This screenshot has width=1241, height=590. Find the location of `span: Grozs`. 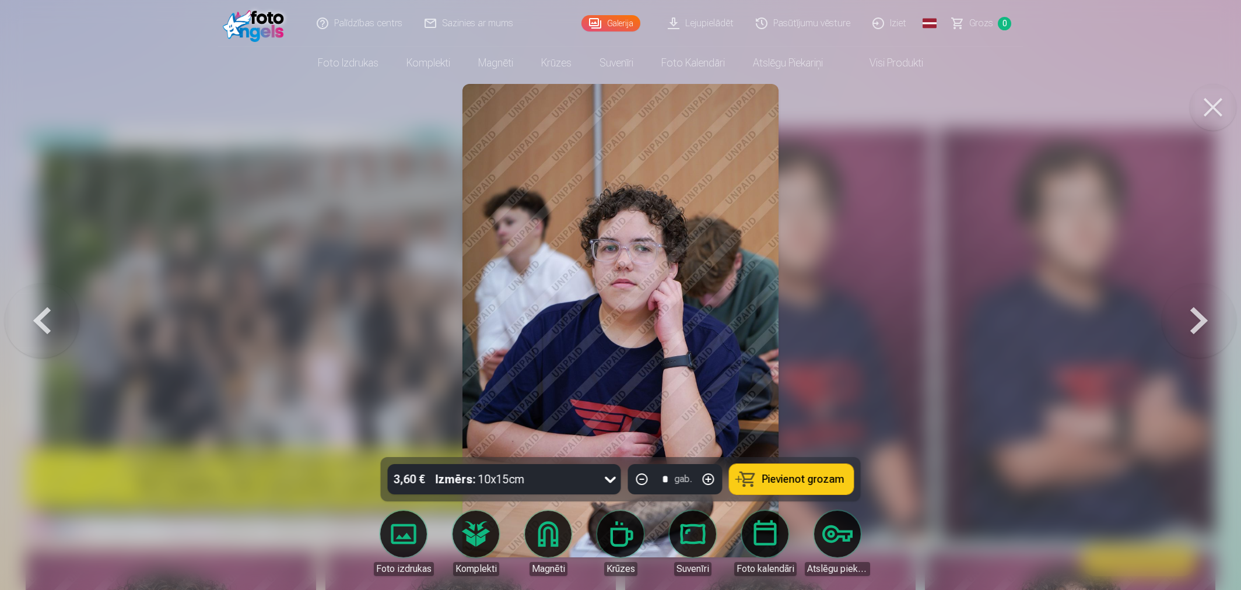

span: Grozs is located at coordinates (981, 23).